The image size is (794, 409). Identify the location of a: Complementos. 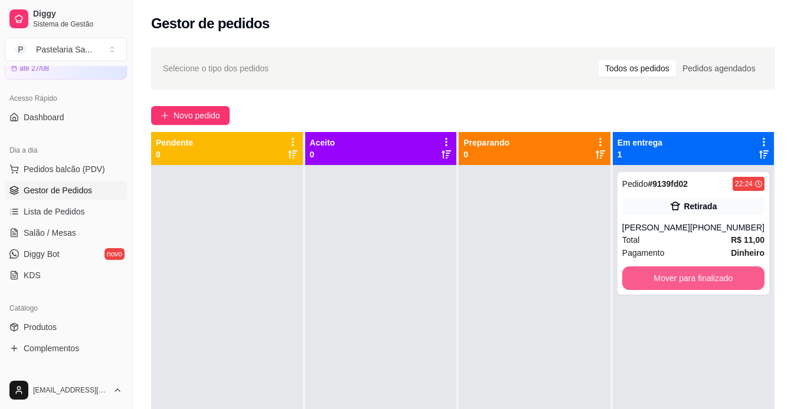
(65, 349).